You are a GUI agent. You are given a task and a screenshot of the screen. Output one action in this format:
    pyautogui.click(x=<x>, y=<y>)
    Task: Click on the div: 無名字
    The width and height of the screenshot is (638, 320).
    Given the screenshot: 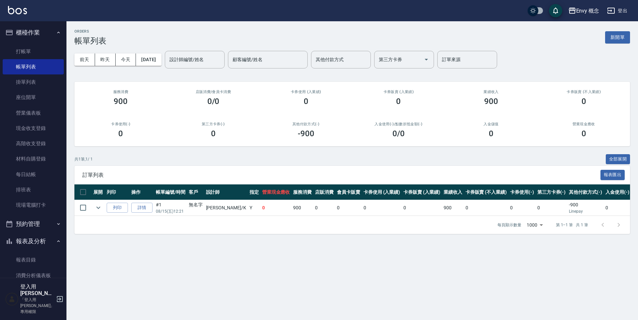 What is the action you would take?
    pyautogui.click(x=196, y=205)
    